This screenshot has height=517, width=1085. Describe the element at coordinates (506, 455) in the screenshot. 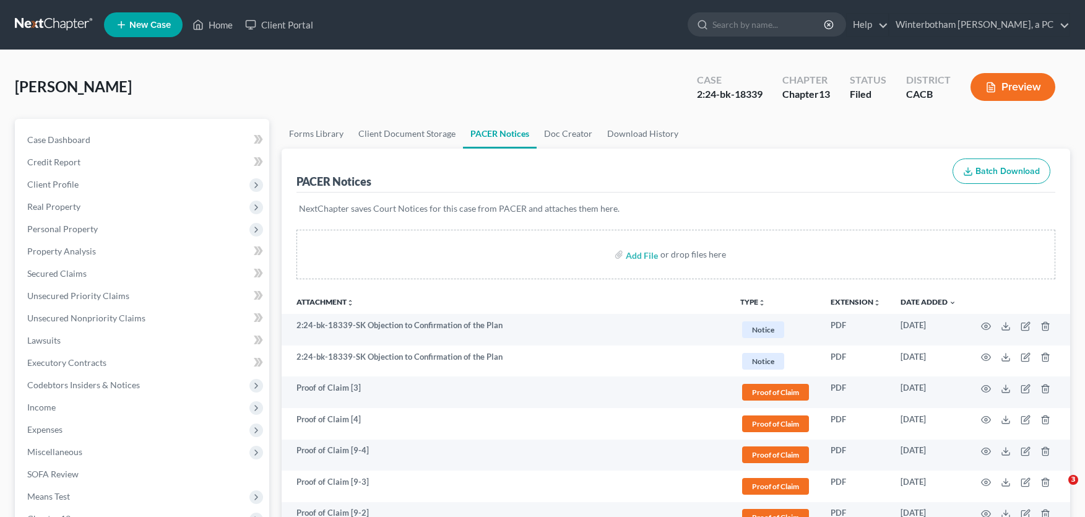

I see `td: Proof of Claim [9-4]` at that location.